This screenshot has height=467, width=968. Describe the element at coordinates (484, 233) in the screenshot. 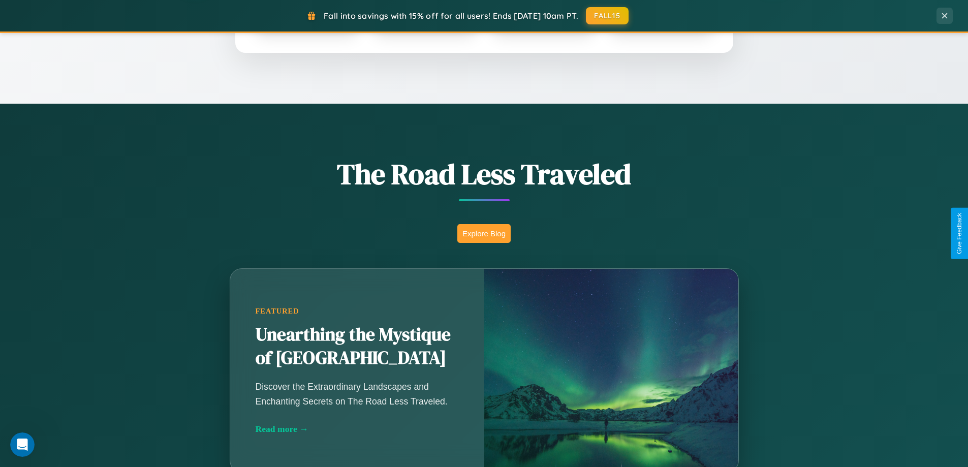

I see `button: Explore Blog` at that location.